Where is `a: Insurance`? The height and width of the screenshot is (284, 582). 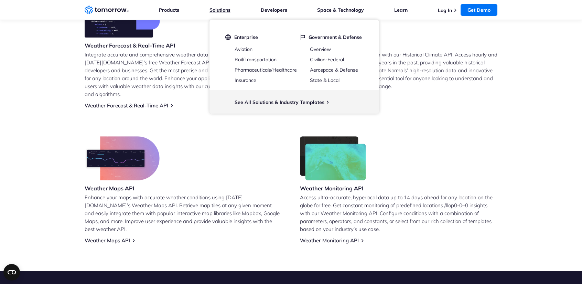
a: Insurance is located at coordinates (245, 80).